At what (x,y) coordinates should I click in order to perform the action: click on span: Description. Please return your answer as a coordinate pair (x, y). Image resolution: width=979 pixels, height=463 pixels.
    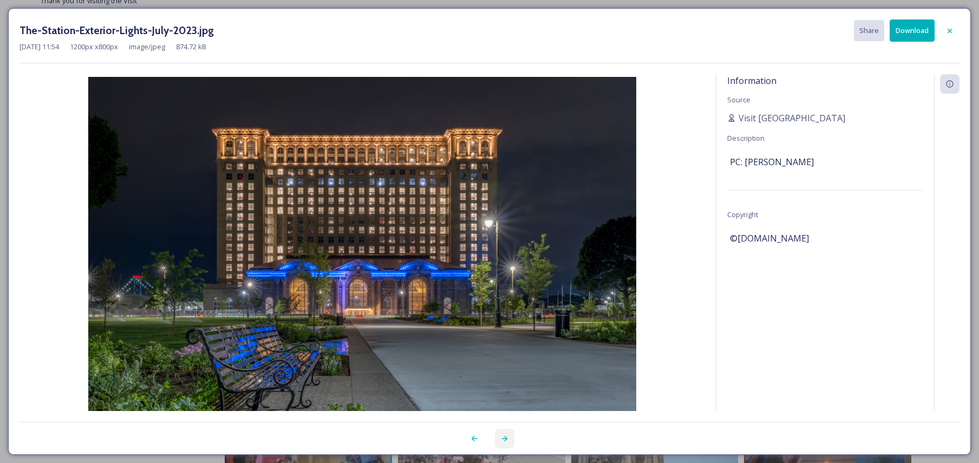
    Looking at the image, I should click on (745, 138).